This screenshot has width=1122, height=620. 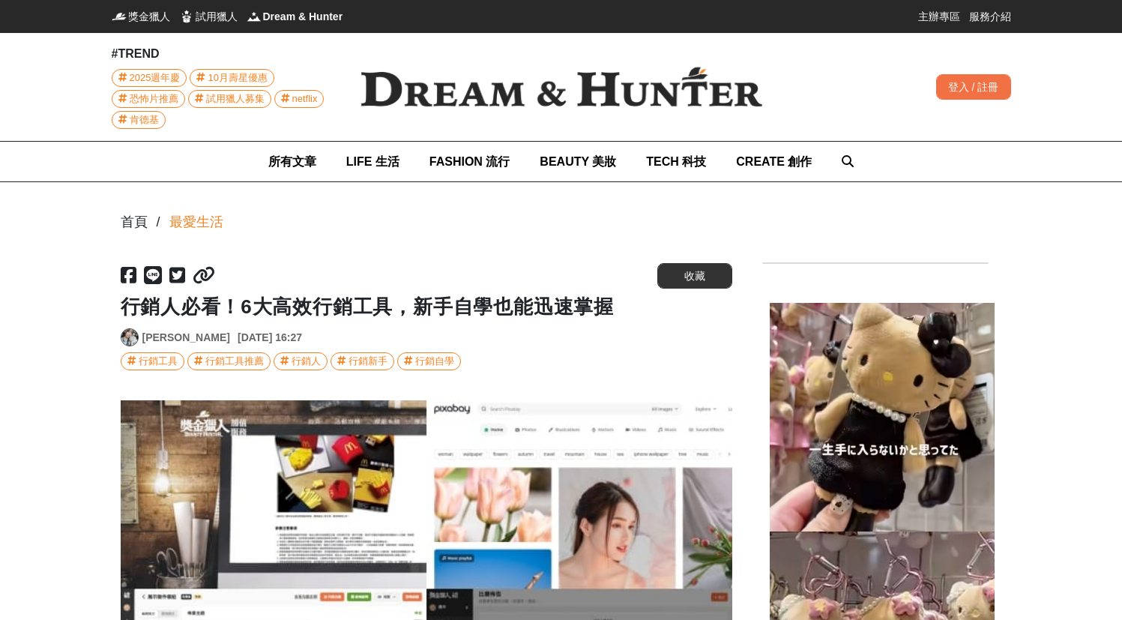 What do you see at coordinates (196, 222) in the screenshot?
I see `a: 最愛生活` at bounding box center [196, 222].